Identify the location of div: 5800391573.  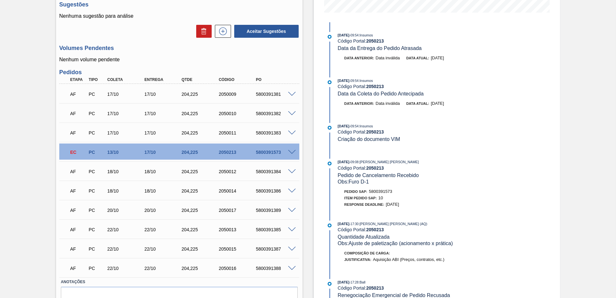
(275, 152).